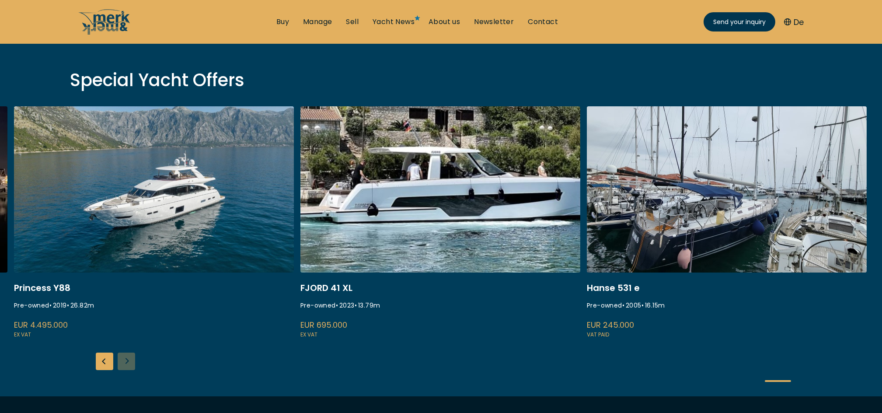  Describe the element at coordinates (794, 22) in the screenshot. I see `button: De` at that location.